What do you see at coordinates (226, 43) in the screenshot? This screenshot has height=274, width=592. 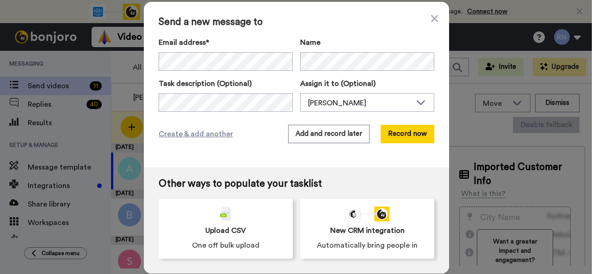 I see `label: Email address*` at bounding box center [226, 43].